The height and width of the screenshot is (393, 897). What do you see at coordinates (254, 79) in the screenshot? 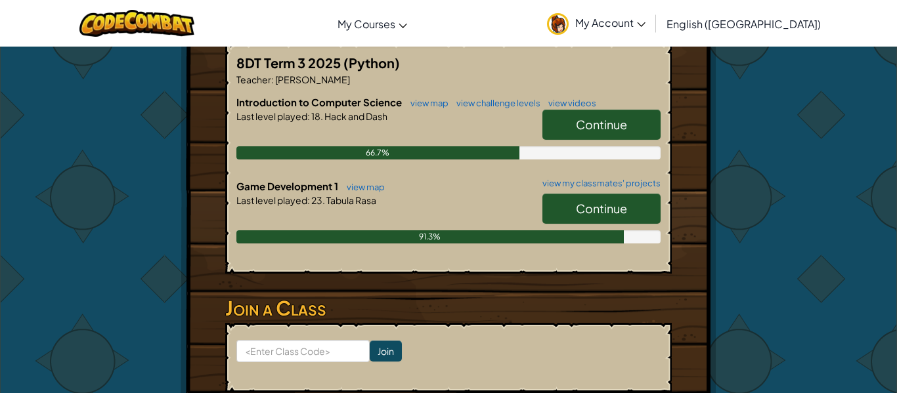
I see `span: Teacher` at bounding box center [254, 79].